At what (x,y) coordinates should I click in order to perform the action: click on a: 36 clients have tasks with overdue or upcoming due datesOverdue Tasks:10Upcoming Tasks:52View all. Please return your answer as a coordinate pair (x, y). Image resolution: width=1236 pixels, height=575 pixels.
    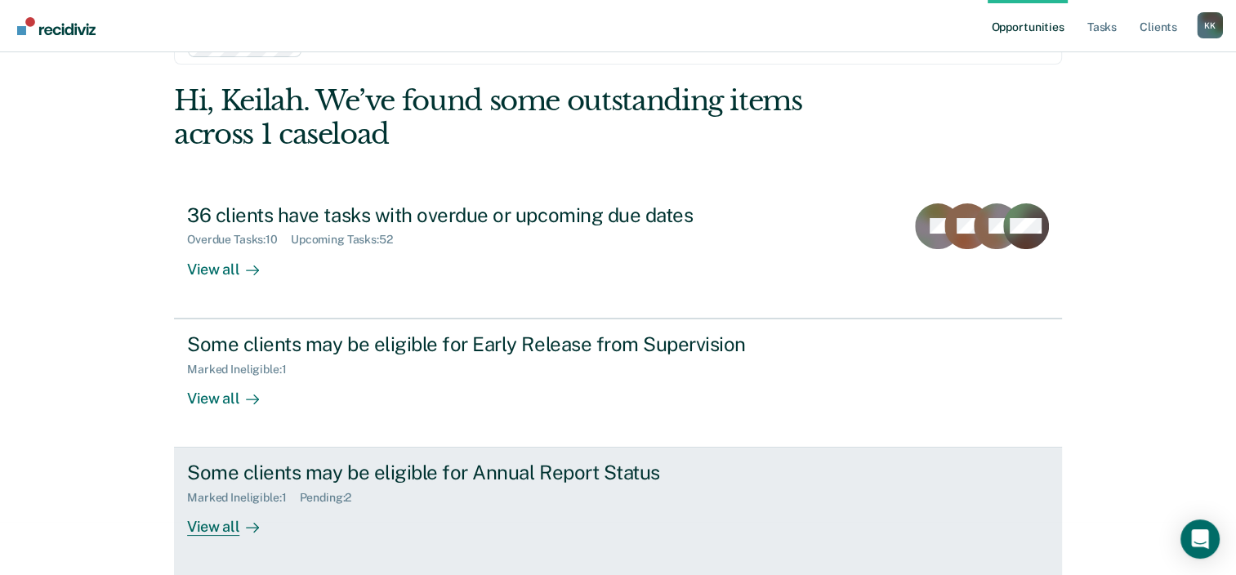
    Looking at the image, I should click on (618, 254).